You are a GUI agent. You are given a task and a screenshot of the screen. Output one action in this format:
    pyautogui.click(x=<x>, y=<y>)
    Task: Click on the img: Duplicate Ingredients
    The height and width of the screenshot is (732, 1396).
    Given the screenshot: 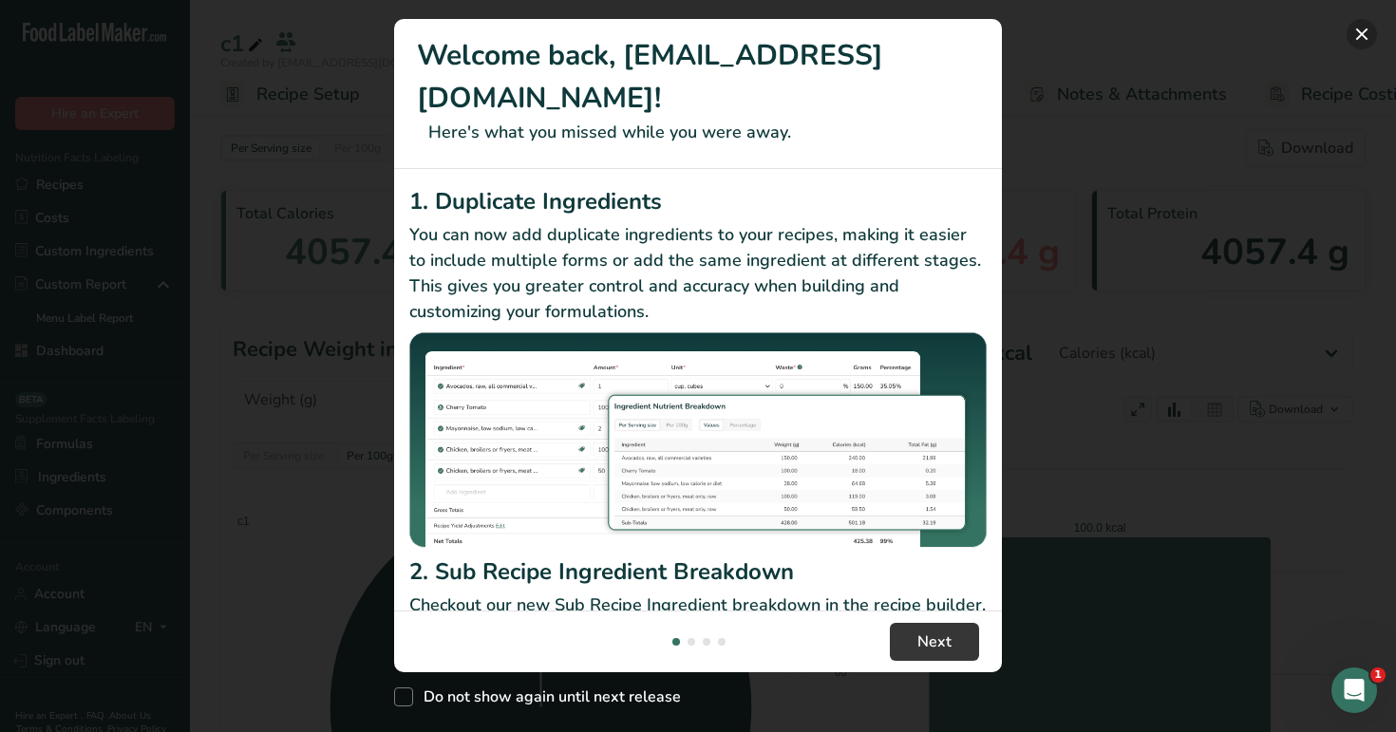 What is the action you would take?
    pyautogui.click(x=698, y=440)
    